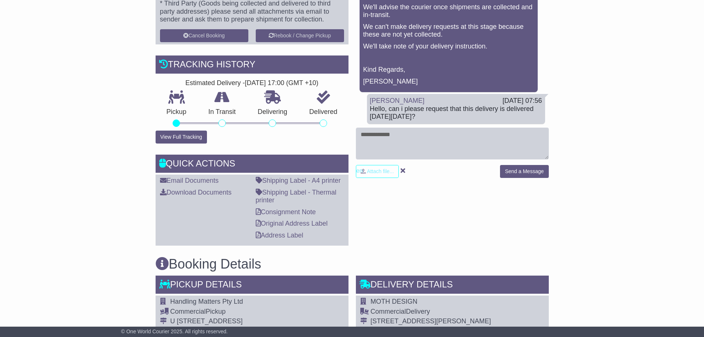 Image resolution: width=704 pixels, height=337 pixels. What do you see at coordinates (252, 65) in the screenshot?
I see `div: Tracking history` at bounding box center [252, 65].